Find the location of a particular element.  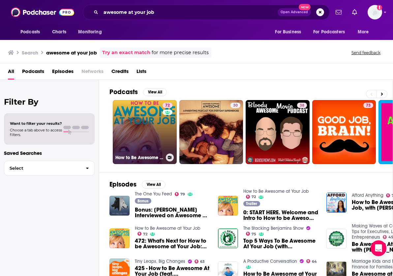

h3: How to Be Awesome at Your Job is located at coordinates (139, 157).